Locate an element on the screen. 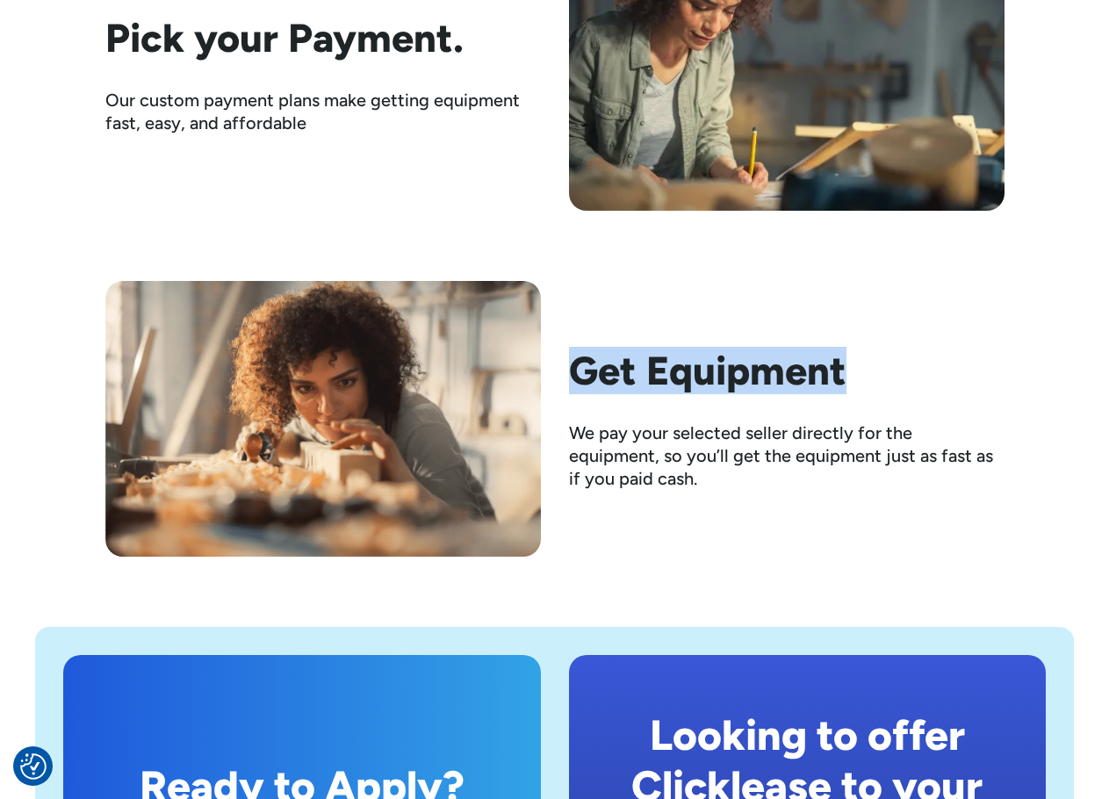 This screenshot has height=799, width=1109. img: Revisit consent button is located at coordinates (33, 767).